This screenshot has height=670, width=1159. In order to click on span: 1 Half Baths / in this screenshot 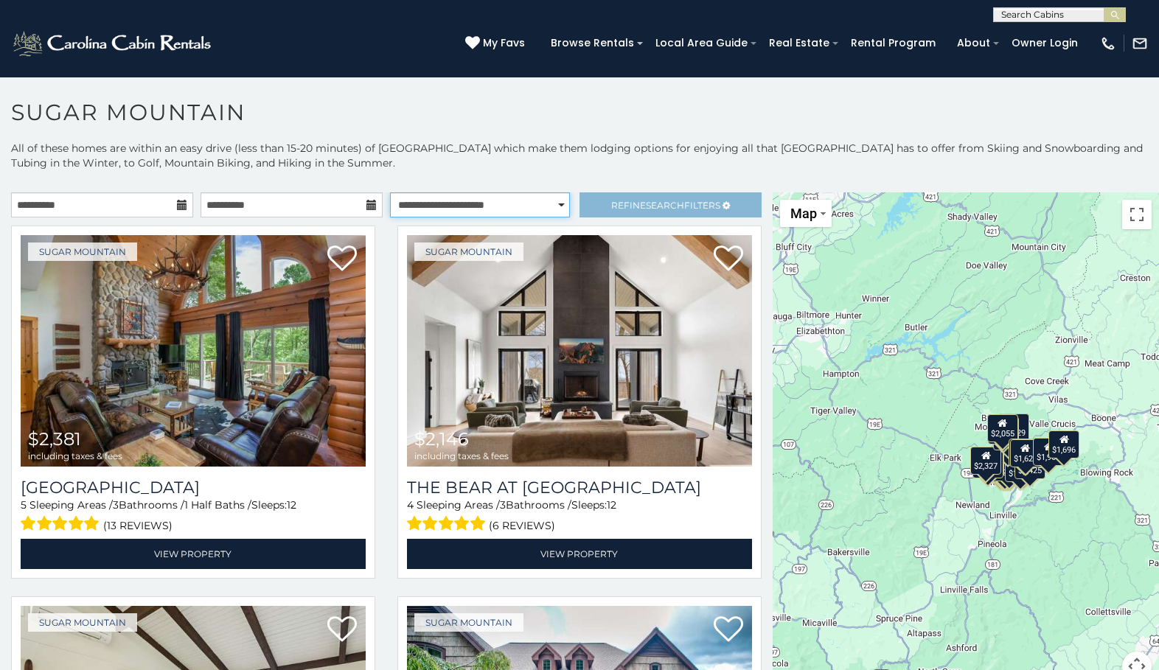, I will do `click(218, 505)`.